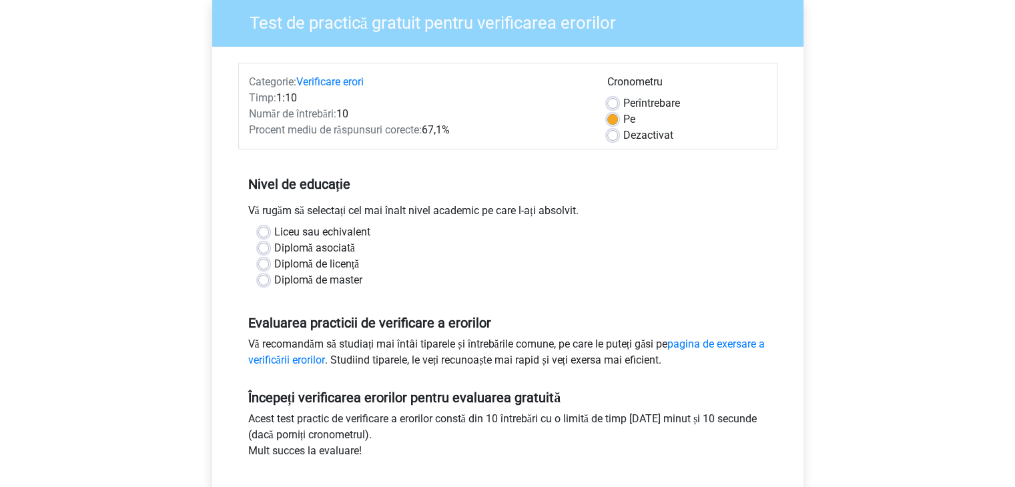 Image resolution: width=1015 pixels, height=487 pixels. Describe the element at coordinates (318, 280) in the screenshot. I see `font: Diplomă de master` at that location.